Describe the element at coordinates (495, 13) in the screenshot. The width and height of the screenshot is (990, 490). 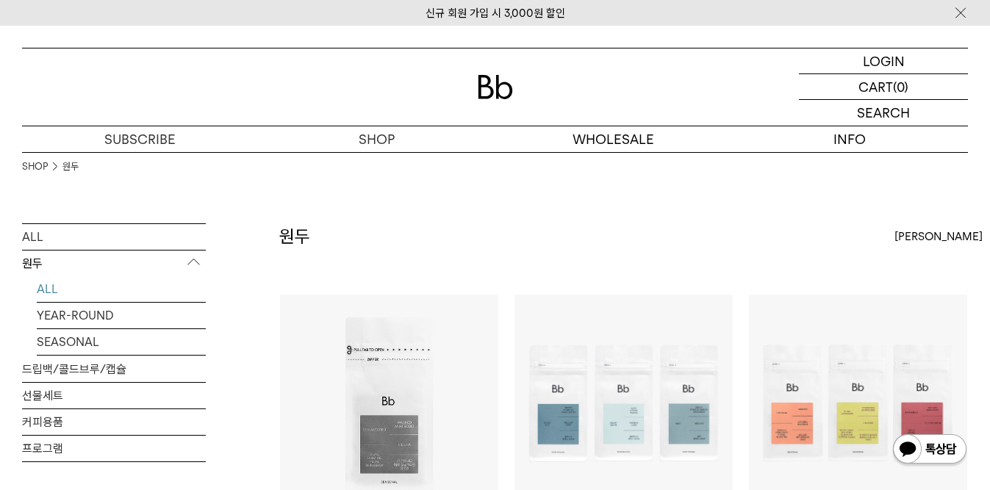
I see `a: 신규 회원 가입 시 3,000원 할인` at that location.